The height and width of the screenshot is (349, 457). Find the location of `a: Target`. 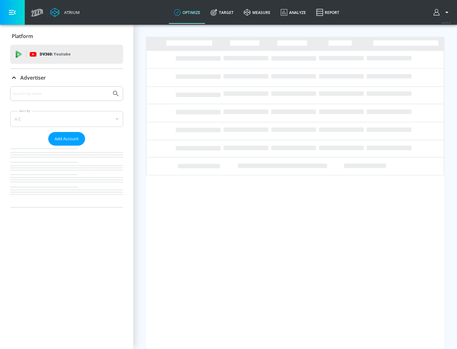

a: Target is located at coordinates (222, 12).